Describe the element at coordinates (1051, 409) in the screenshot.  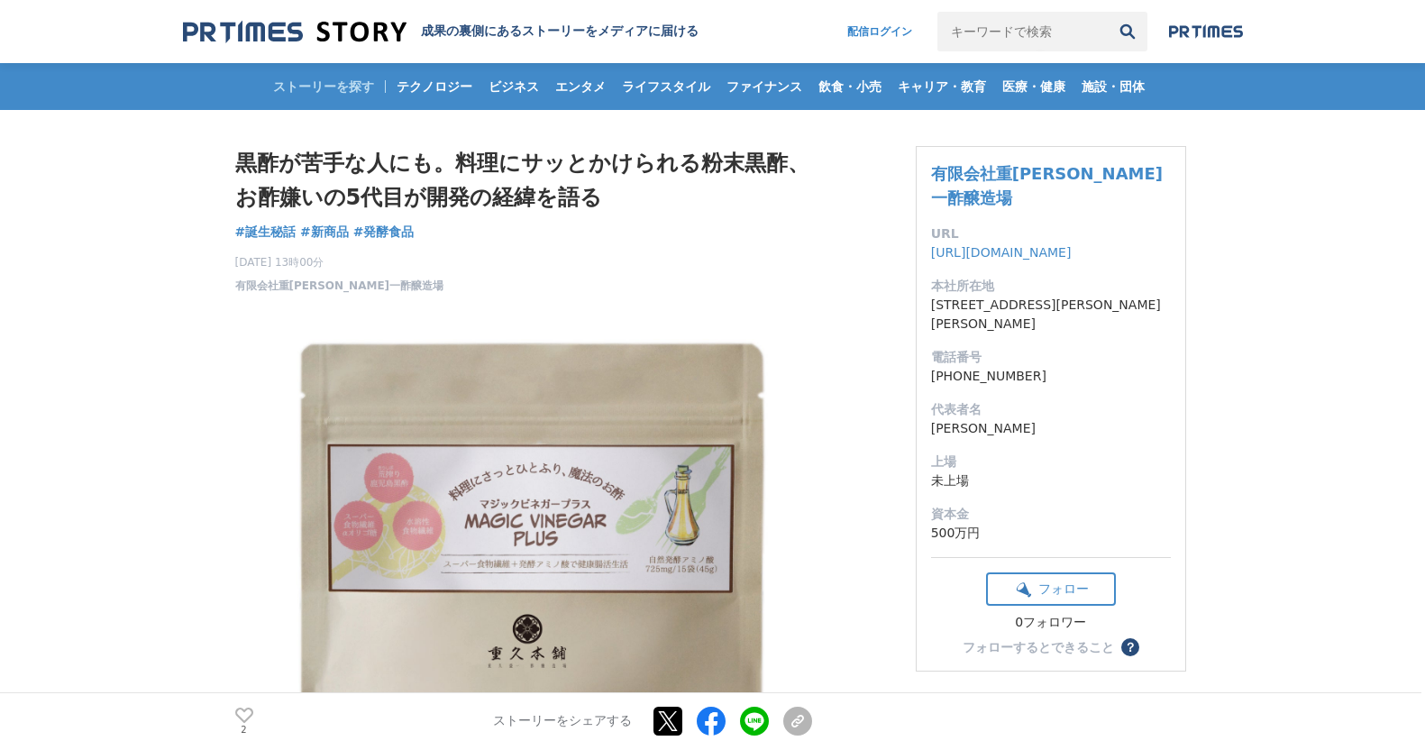
I see `dt: 代表者名` at that location.